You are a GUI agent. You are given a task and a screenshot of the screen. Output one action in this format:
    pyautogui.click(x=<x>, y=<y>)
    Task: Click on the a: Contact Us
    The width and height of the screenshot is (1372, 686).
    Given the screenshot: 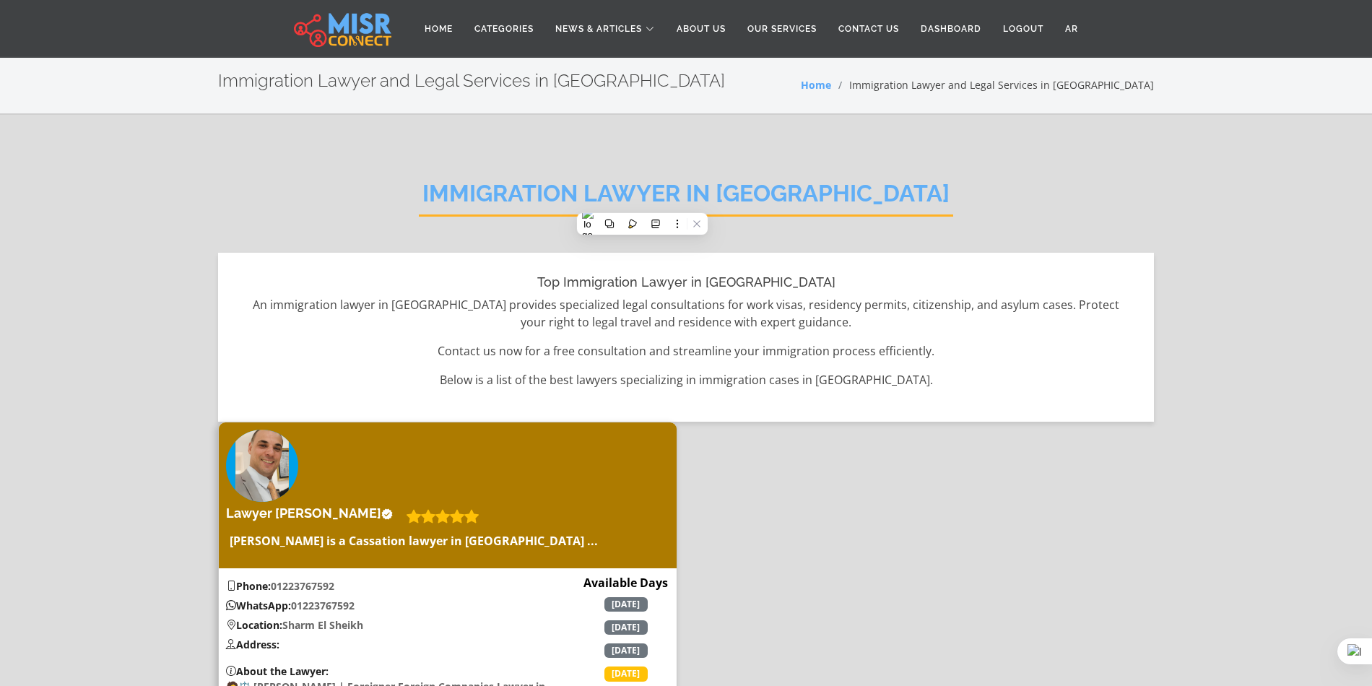 What is the action you would take?
    pyautogui.click(x=869, y=29)
    